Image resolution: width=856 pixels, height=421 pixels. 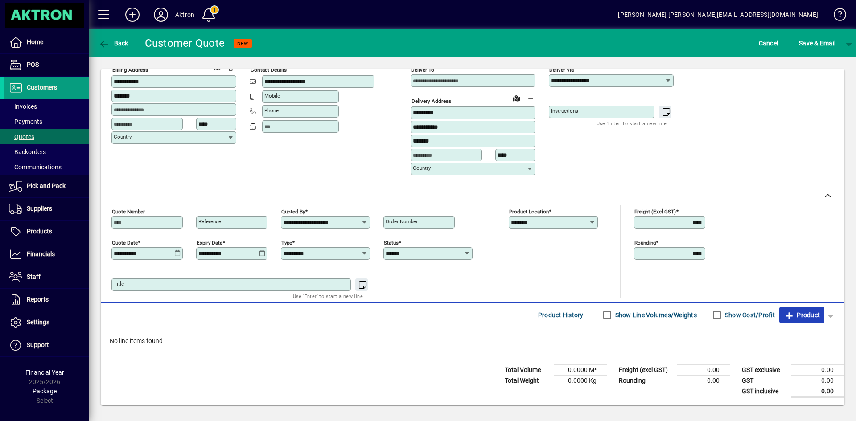 I want to click on span: Home, so click(x=35, y=42).